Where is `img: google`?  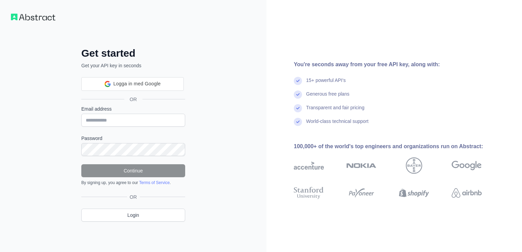
img: google is located at coordinates (466, 166).